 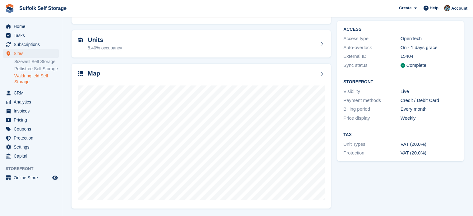 I want to click on a: Waldringfield Self Storage, so click(x=36, y=79).